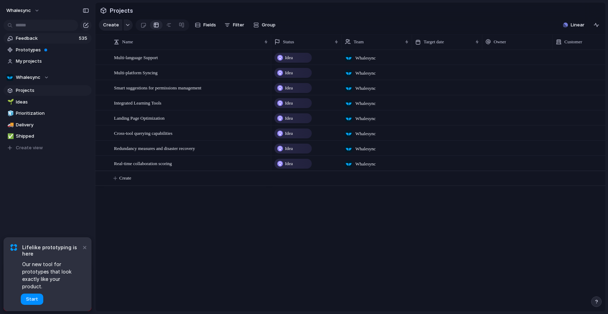 This screenshot has height=314, width=608. What do you see at coordinates (359, 42) in the screenshot?
I see `span: Team` at bounding box center [359, 42].